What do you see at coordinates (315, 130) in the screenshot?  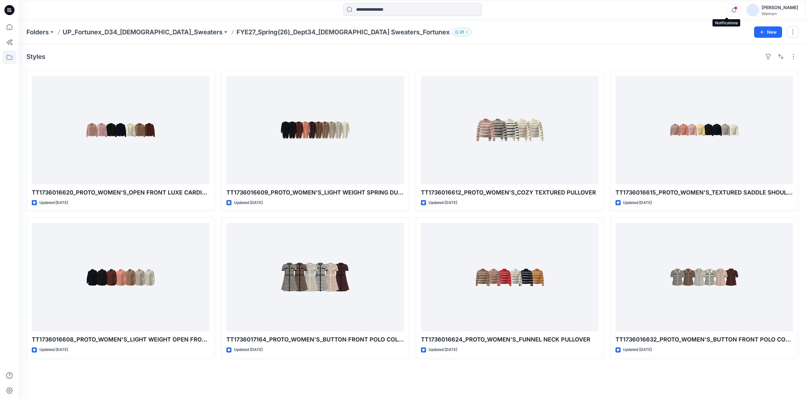 I see `a: TT1736016609_PROTO_WOMEN'S_LIGHT WEIGHT SPRING DUSTER` at bounding box center [315, 130].